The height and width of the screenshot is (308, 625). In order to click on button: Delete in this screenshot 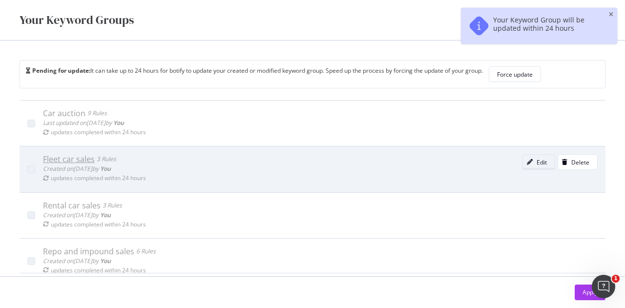, I will do `click(577, 162)`.